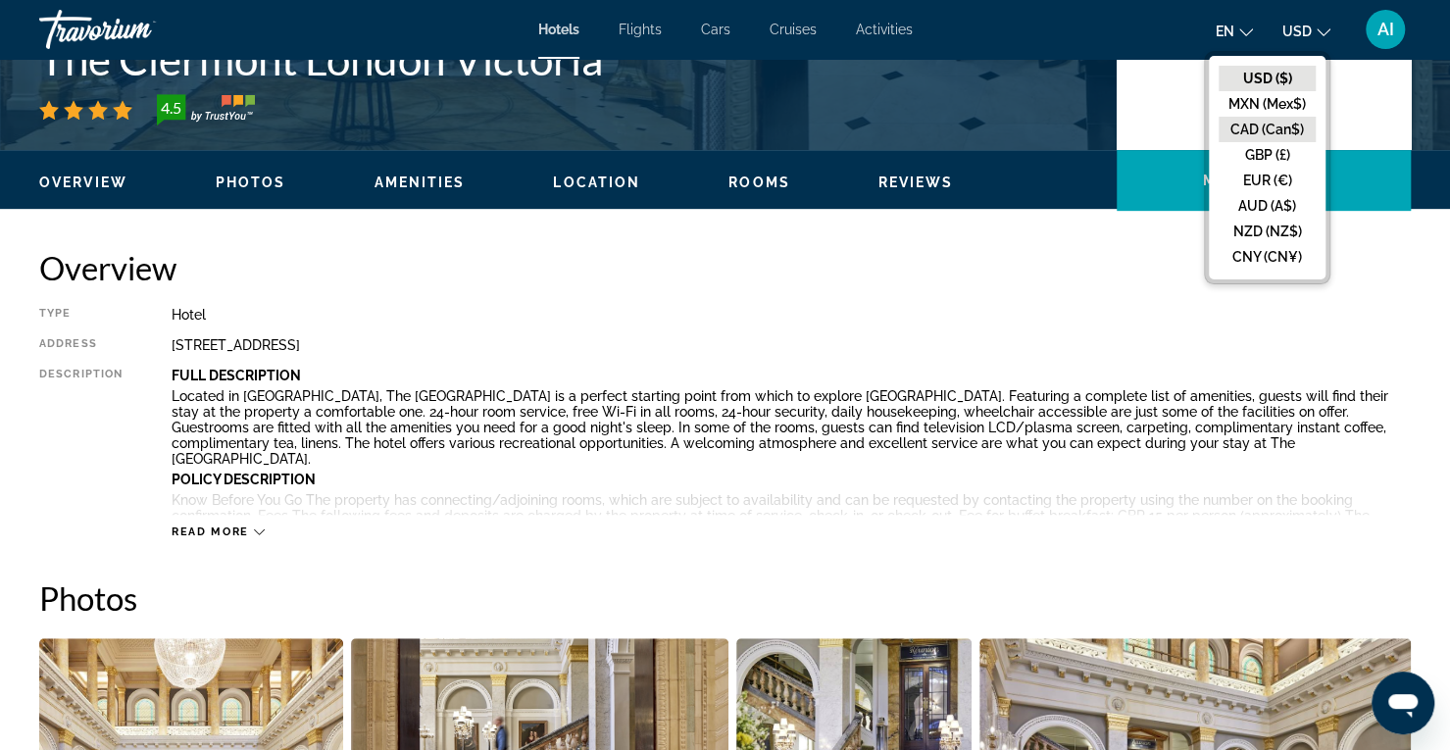 This screenshot has height=750, width=1450. What do you see at coordinates (793, 29) in the screenshot?
I see `span: Cruises` at bounding box center [793, 29].